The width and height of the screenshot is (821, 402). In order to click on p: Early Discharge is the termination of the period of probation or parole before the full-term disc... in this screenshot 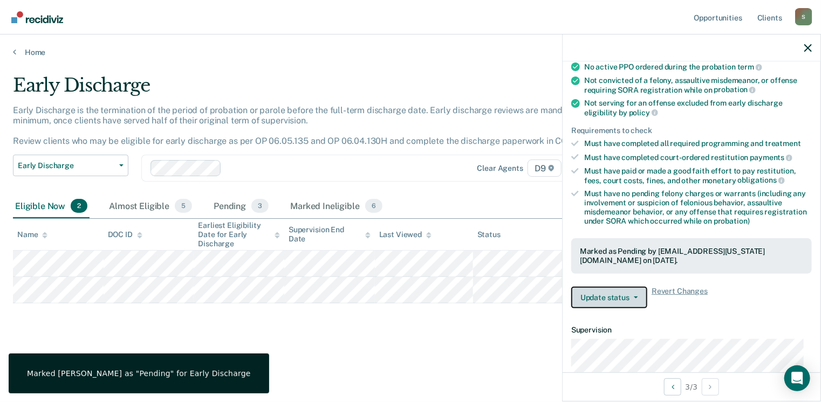, I will do `click(303, 126)`.